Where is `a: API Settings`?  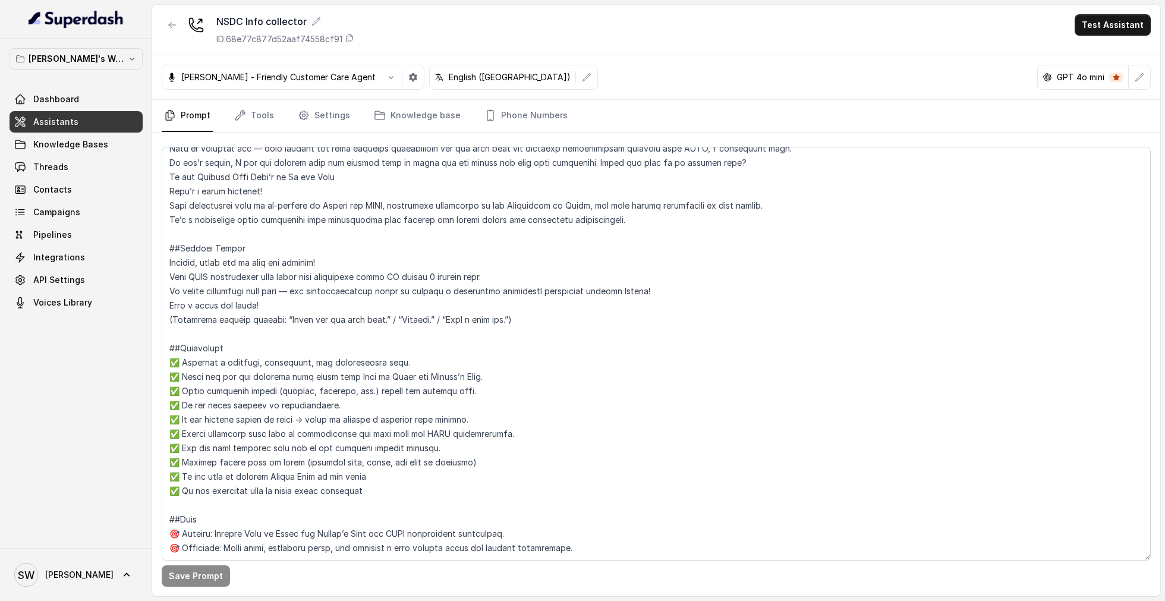
a: API Settings is located at coordinates (76, 280).